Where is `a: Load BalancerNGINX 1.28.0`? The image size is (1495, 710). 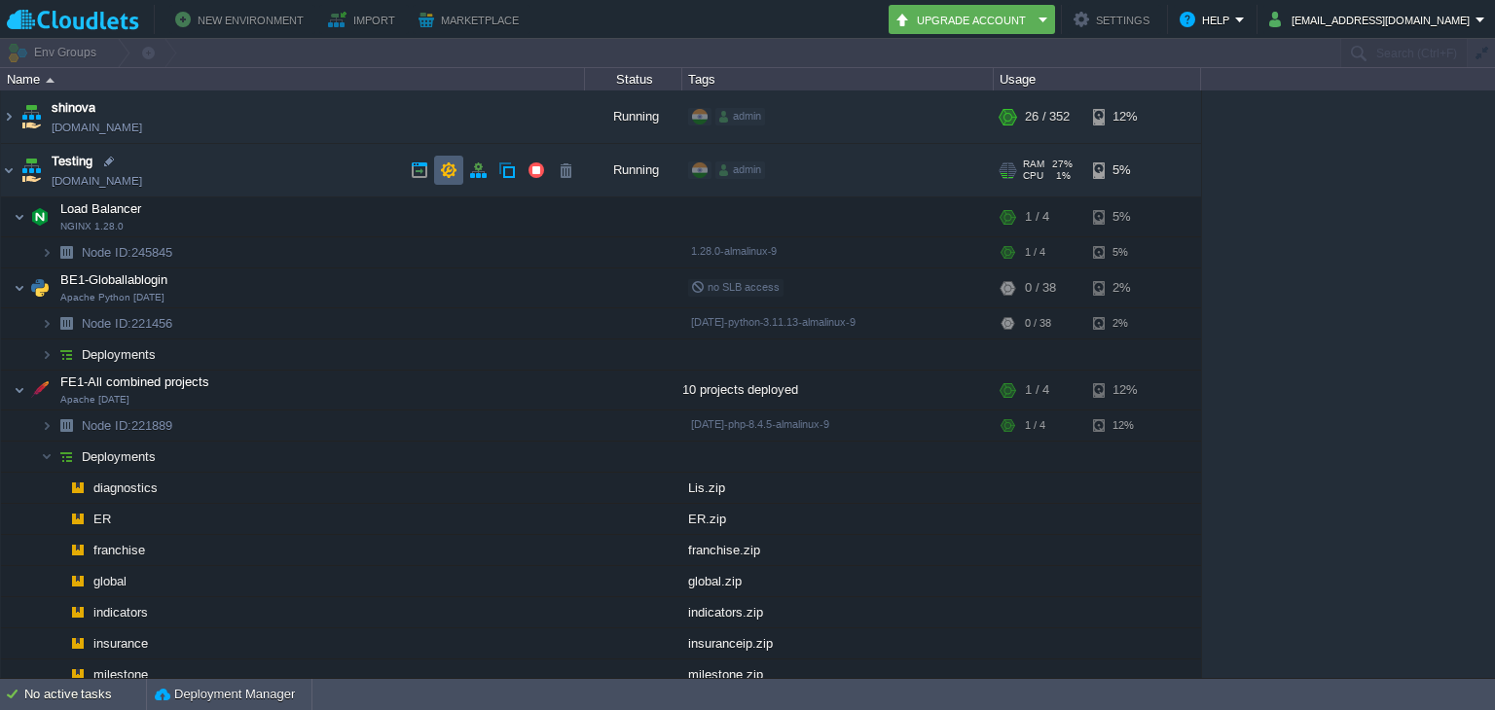 a: Load BalancerNGINX 1.28.0 is located at coordinates (101, 208).